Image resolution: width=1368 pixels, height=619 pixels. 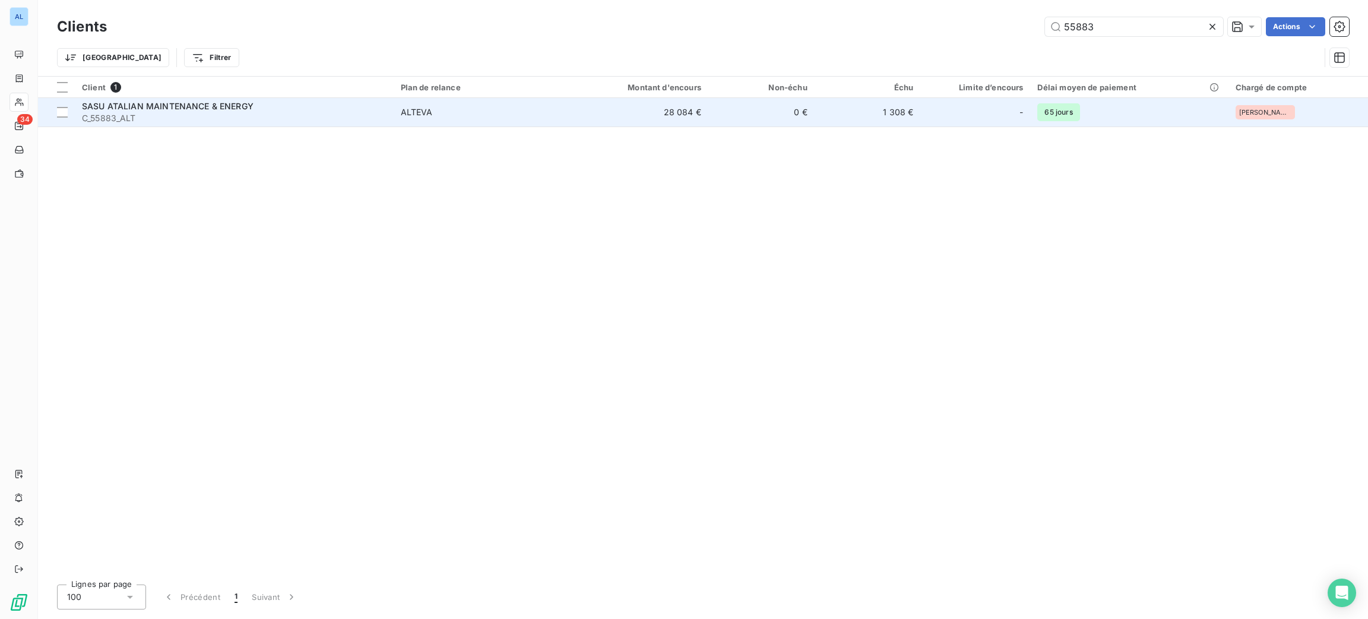 I want to click on span: Client, so click(x=94, y=87).